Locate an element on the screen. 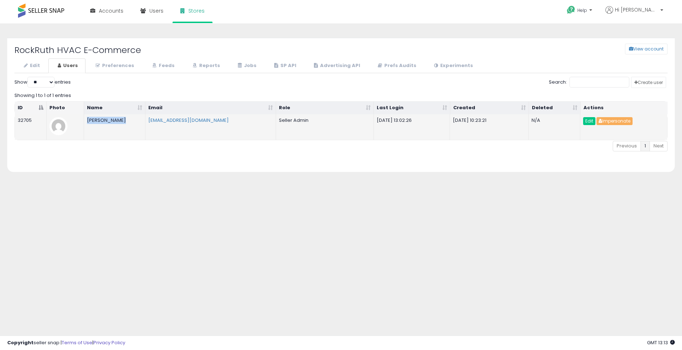  td: Seller Admin is located at coordinates (325, 127).